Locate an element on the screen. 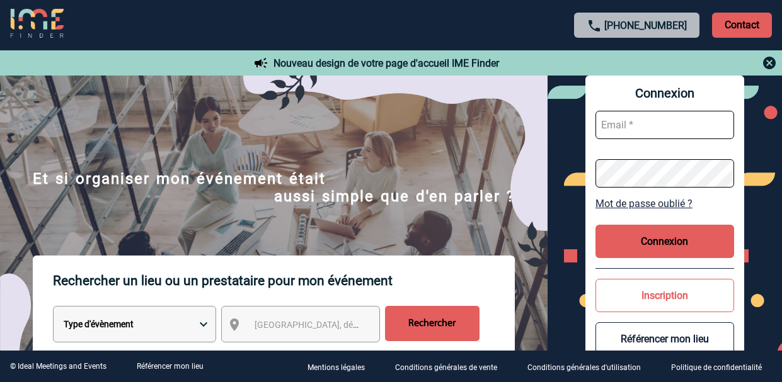  input: Rechercher is located at coordinates (432, 324).